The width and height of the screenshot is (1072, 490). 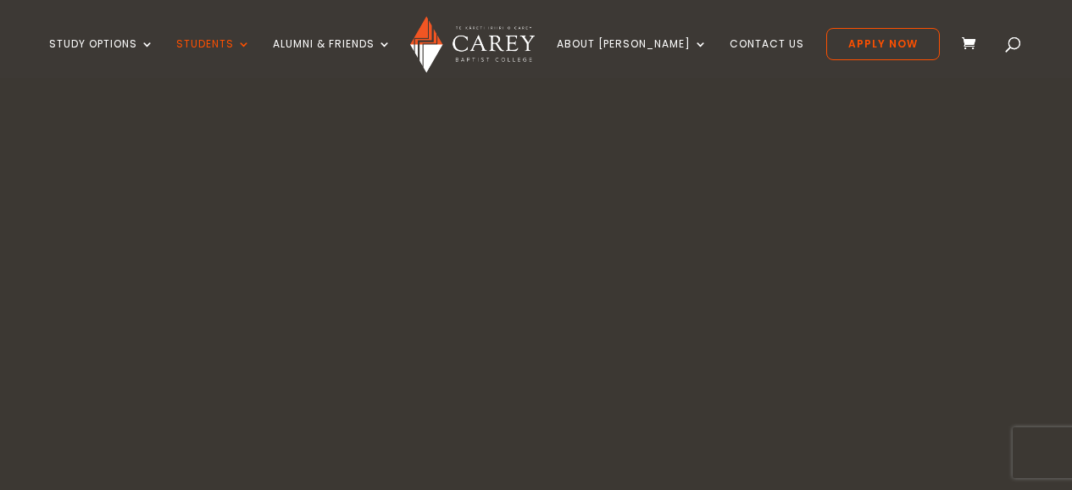 I want to click on a: Students, so click(x=214, y=58).